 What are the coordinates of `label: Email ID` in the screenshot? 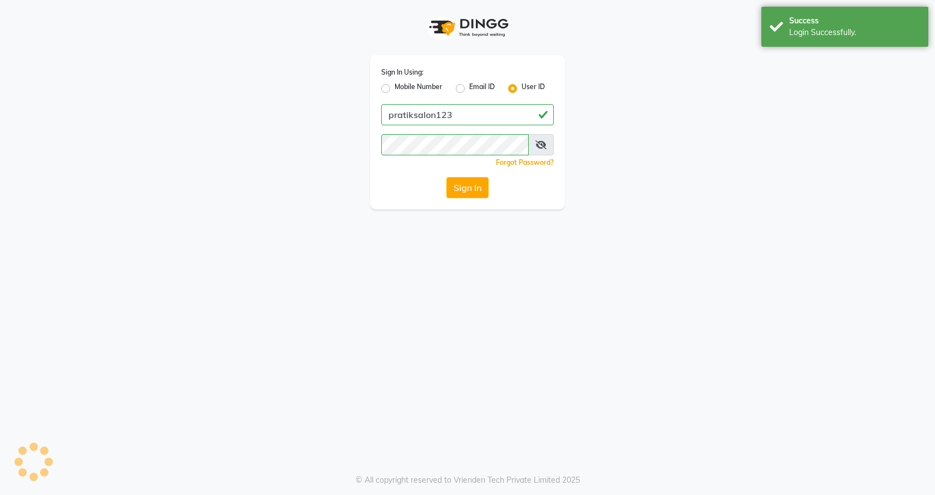 It's located at (482, 89).